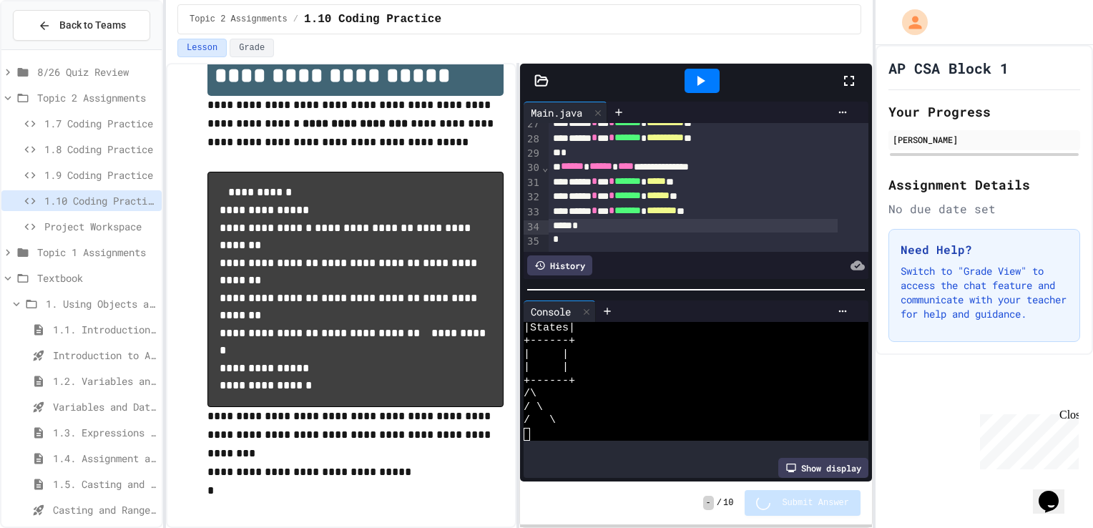  Describe the element at coordinates (52, 48) in the screenshot. I see `div: Chat with us now!Close` at that location.